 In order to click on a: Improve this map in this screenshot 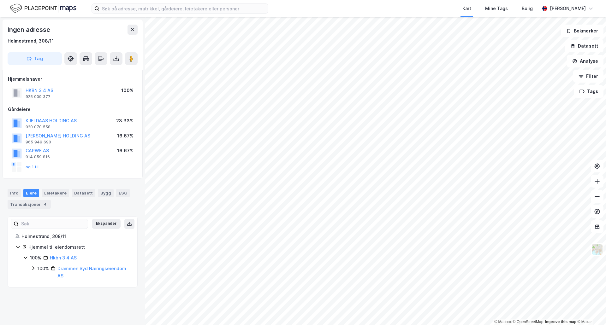, I will do `click(560, 322)`.